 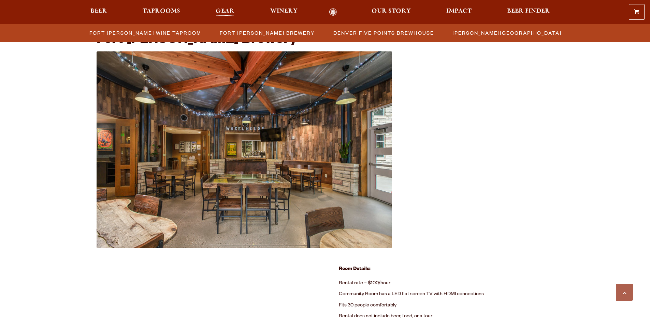 What do you see at coordinates (459, 11) in the screenshot?
I see `span: Impact` at bounding box center [459, 11].